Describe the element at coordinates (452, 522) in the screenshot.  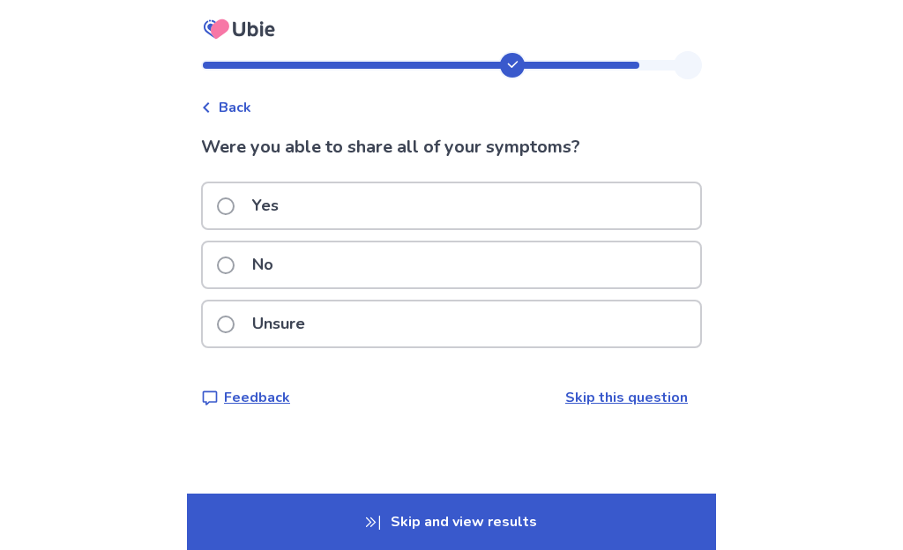
I see `p: Skip and view results` at that location.